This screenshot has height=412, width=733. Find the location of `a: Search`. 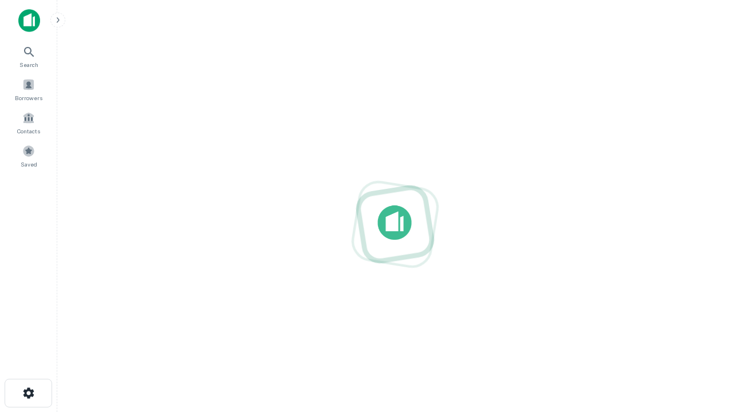

a: Search is located at coordinates (29, 56).